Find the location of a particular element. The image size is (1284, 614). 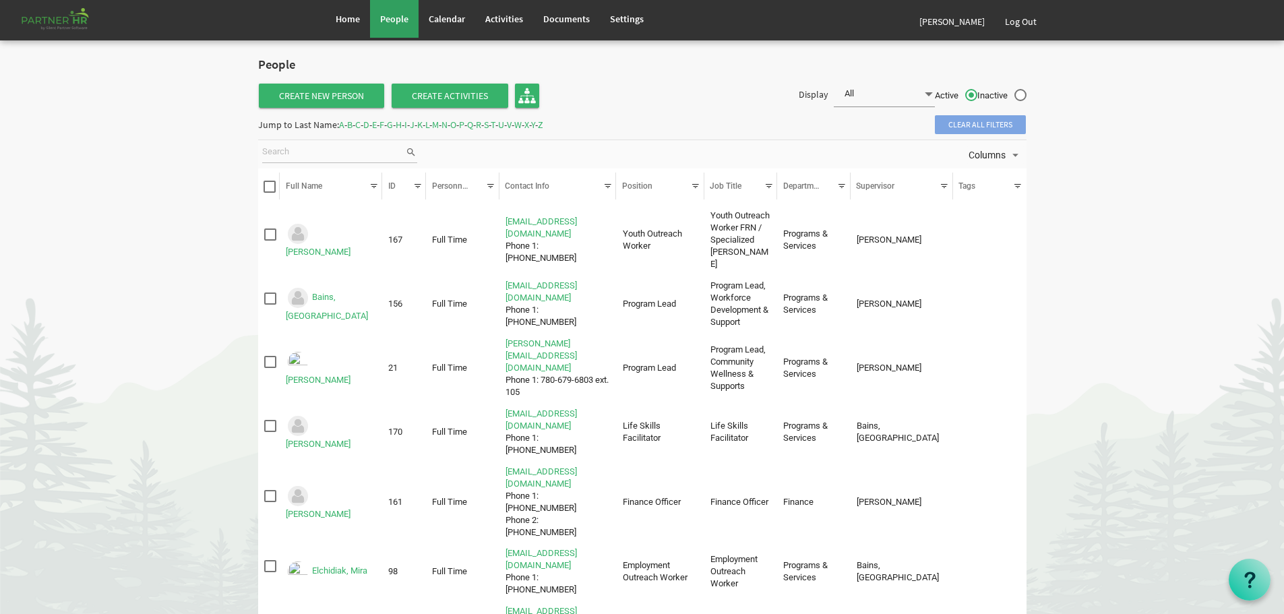

span: R is located at coordinates (478, 125).